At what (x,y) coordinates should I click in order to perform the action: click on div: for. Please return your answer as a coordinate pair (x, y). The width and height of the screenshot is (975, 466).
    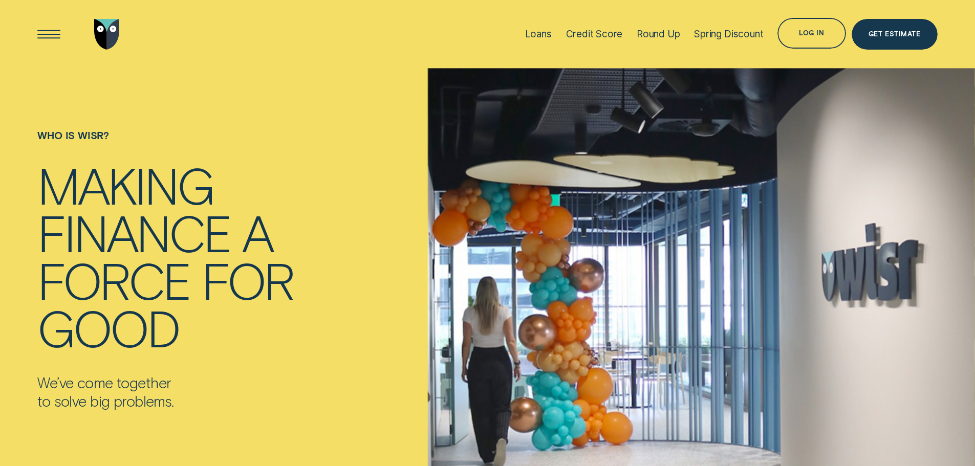
    Looking at the image, I should click on (247, 279).